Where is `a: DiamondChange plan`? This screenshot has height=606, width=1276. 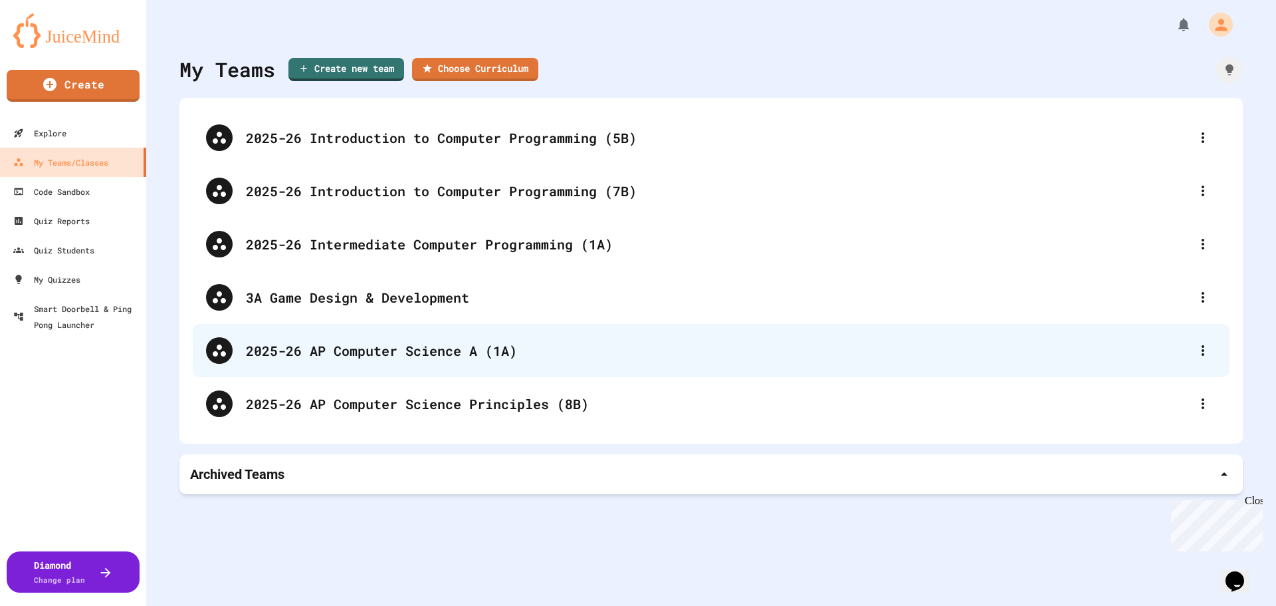
a: DiamondChange plan is located at coordinates (73, 572).